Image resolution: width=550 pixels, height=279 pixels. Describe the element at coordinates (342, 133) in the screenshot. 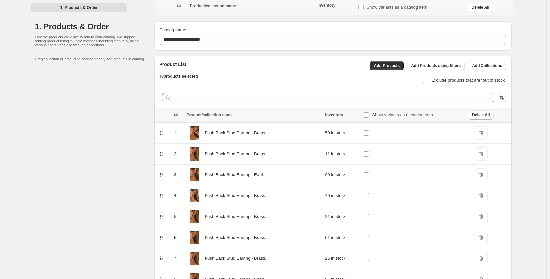

I see `td: 50 in stock` at that location.